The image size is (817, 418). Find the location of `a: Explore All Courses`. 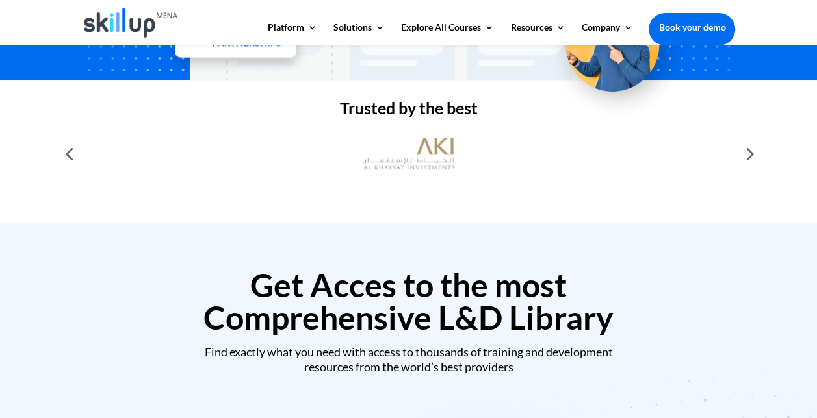

a: Explore All Courses is located at coordinates (447, 34).